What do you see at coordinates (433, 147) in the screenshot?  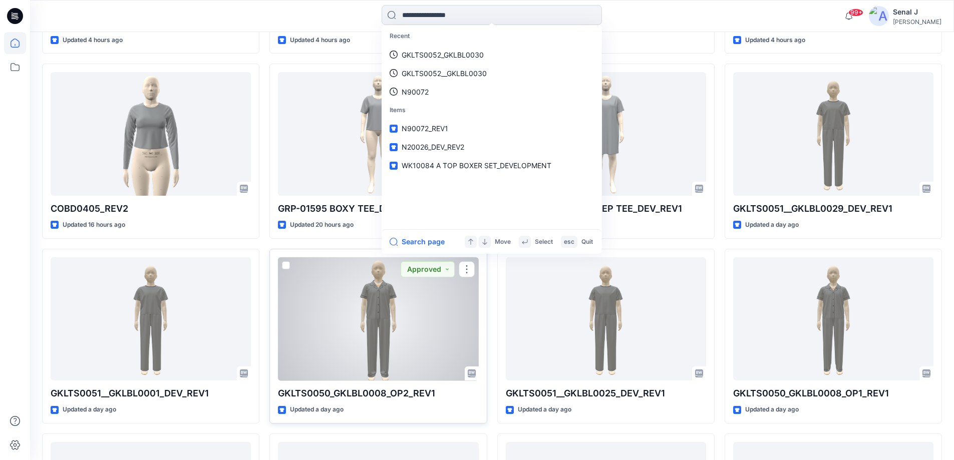 I see `span: N20026_DEV_REV2` at bounding box center [433, 147].